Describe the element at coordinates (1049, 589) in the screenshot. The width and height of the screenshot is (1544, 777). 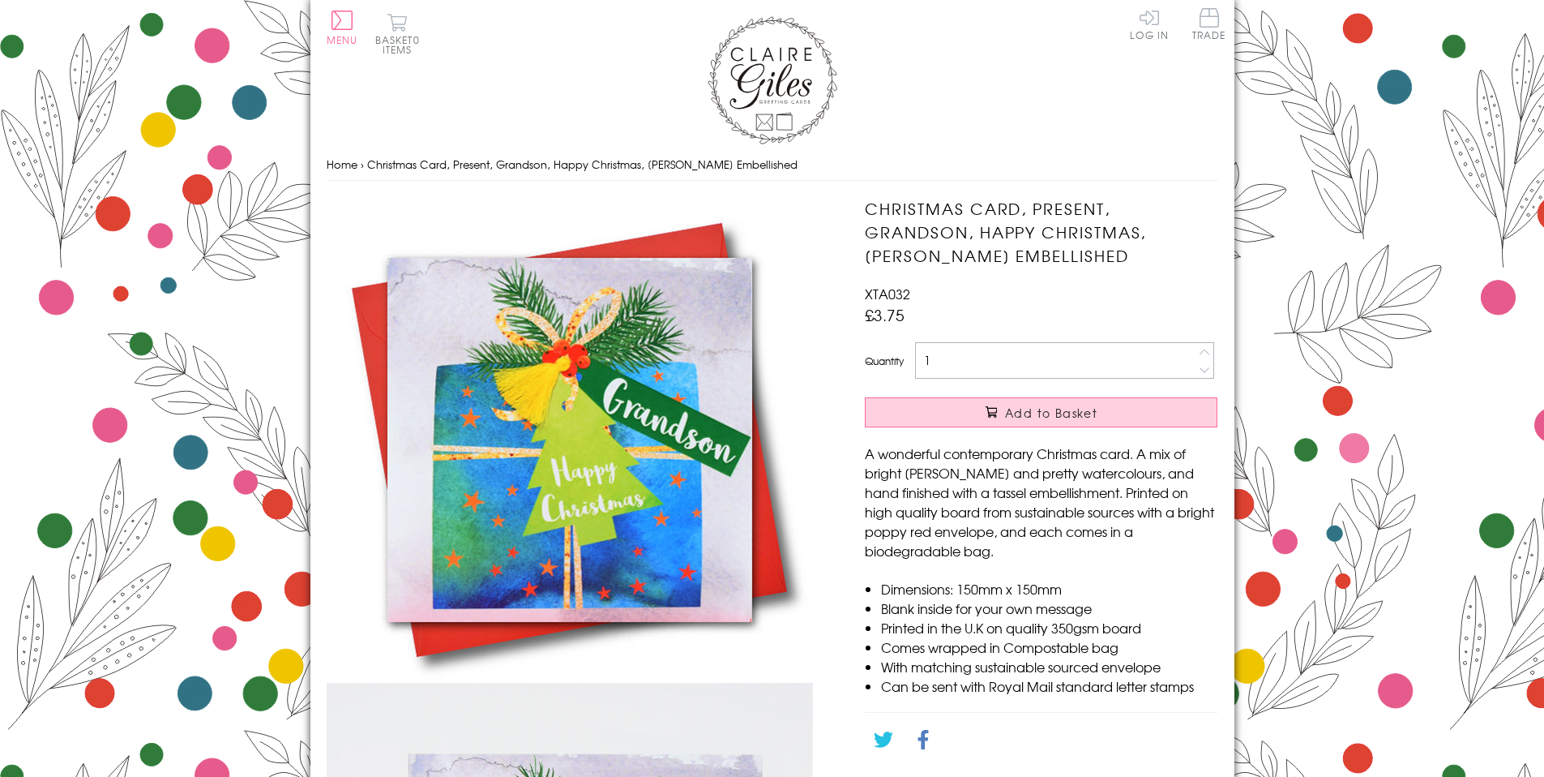
I see `li: Dimensions: 150mm x 150mm` at that location.